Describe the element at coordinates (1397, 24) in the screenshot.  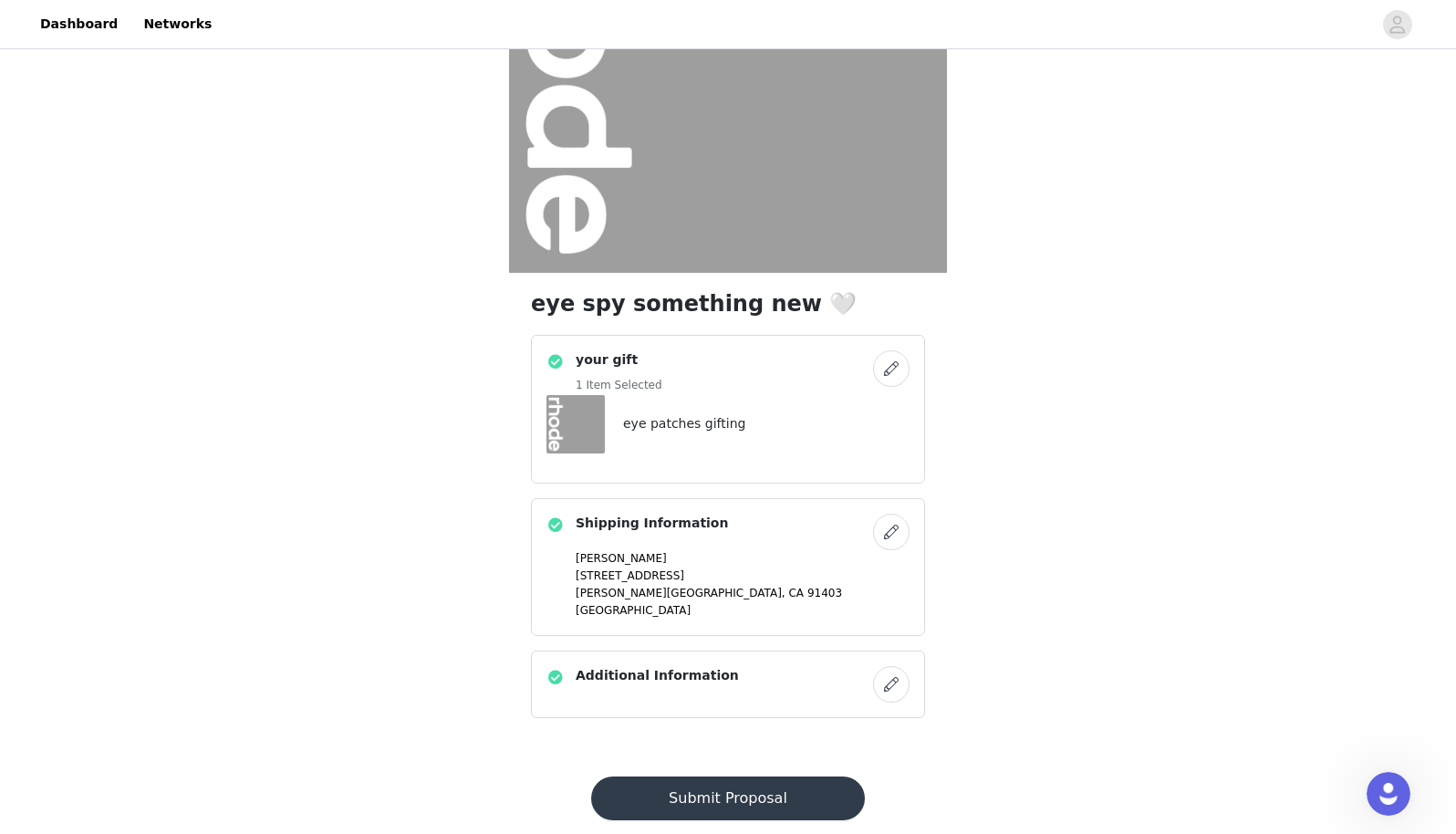
I see `div: avatar` at that location.